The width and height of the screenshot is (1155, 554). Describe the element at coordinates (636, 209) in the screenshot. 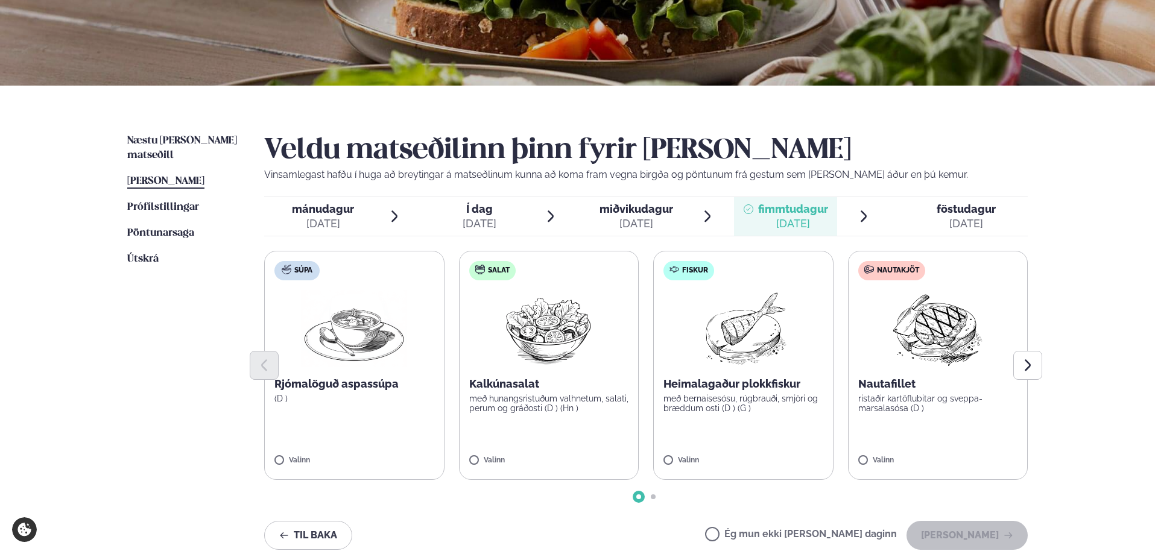

I see `span: miðvikudagur` at that location.